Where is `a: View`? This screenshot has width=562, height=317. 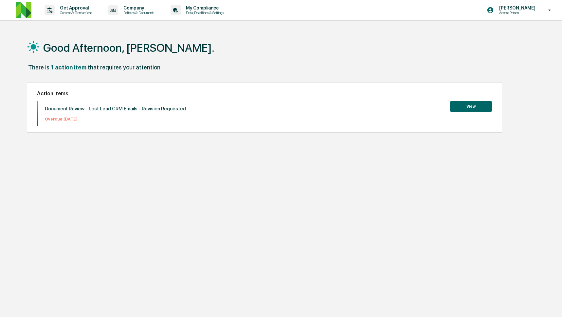
a: View is located at coordinates (471, 106).